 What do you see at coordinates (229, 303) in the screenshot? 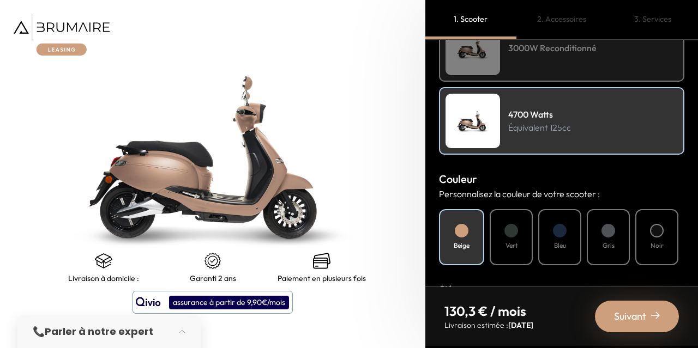
I see `div: assurance à partir de 9,90€/mois` at bounding box center [229, 303].